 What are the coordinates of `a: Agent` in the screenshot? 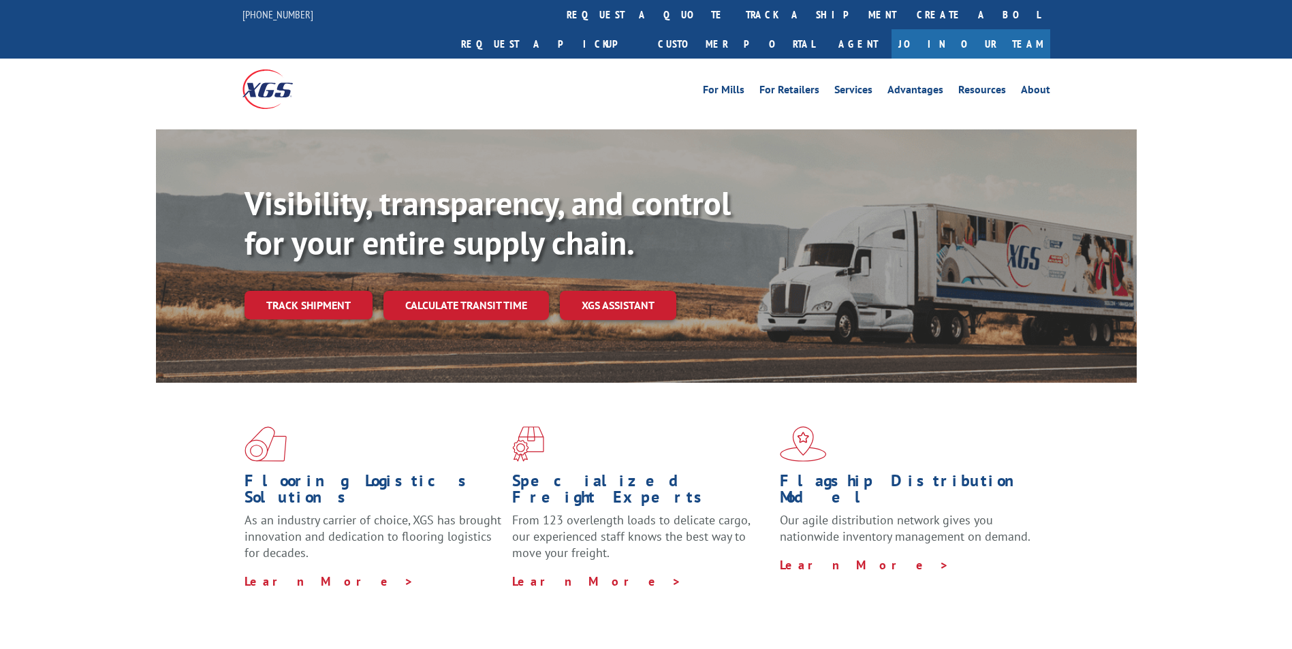 It's located at (858, 44).